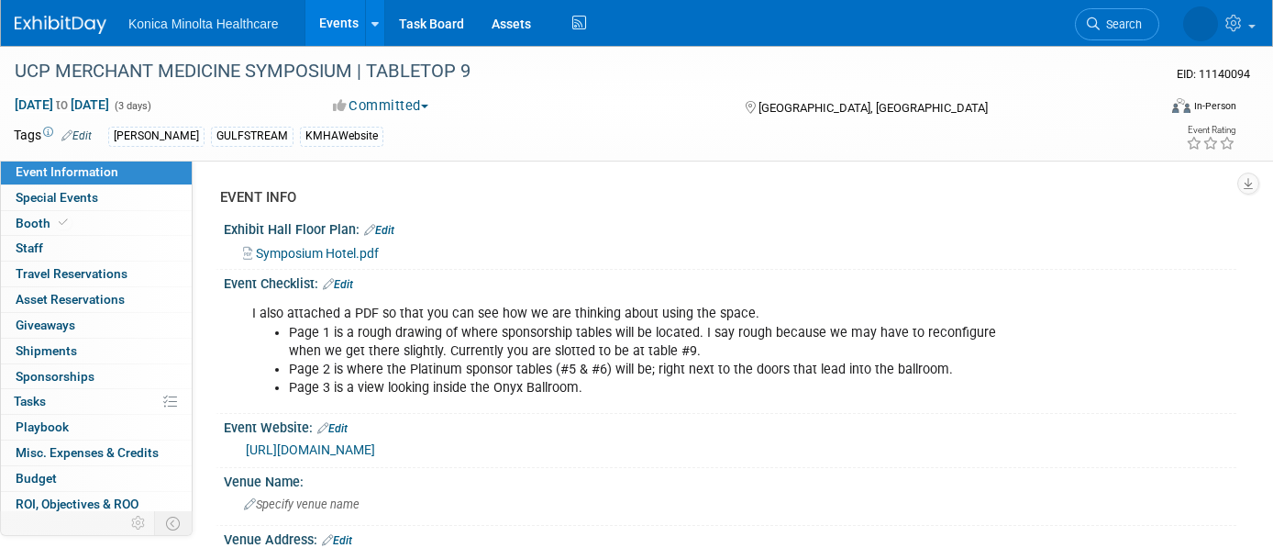 The width and height of the screenshot is (1273, 559). I want to click on a: ROI, Objectives & ROO, so click(96, 504).